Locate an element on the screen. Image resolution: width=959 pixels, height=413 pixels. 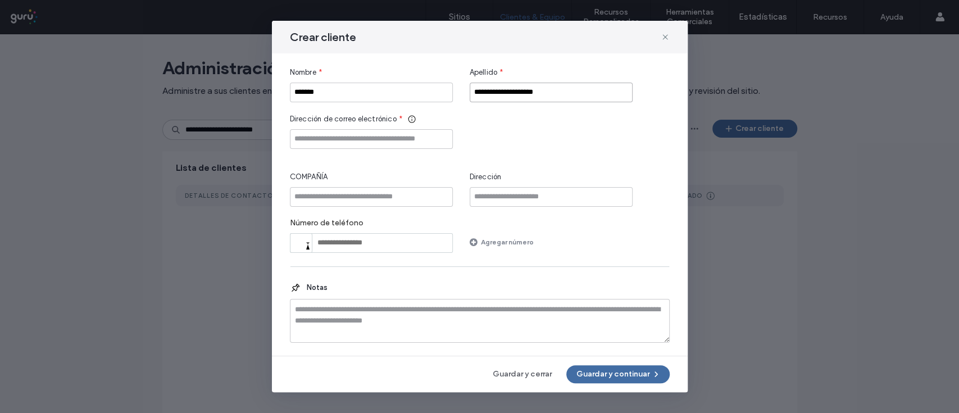
span: Notas is located at coordinates (314, 287).